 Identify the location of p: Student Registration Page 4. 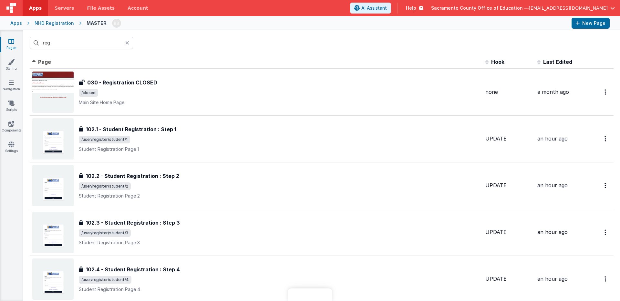
(279, 290).